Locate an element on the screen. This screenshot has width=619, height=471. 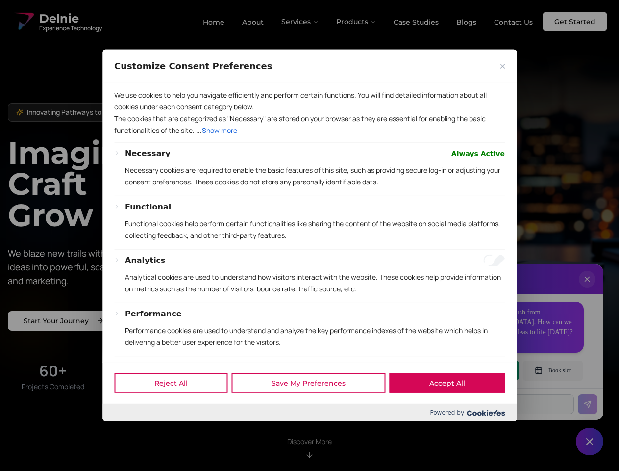
p: Analytical cookies are used to understand how visitors interact with the website. These cookies h... is located at coordinates (315, 283).